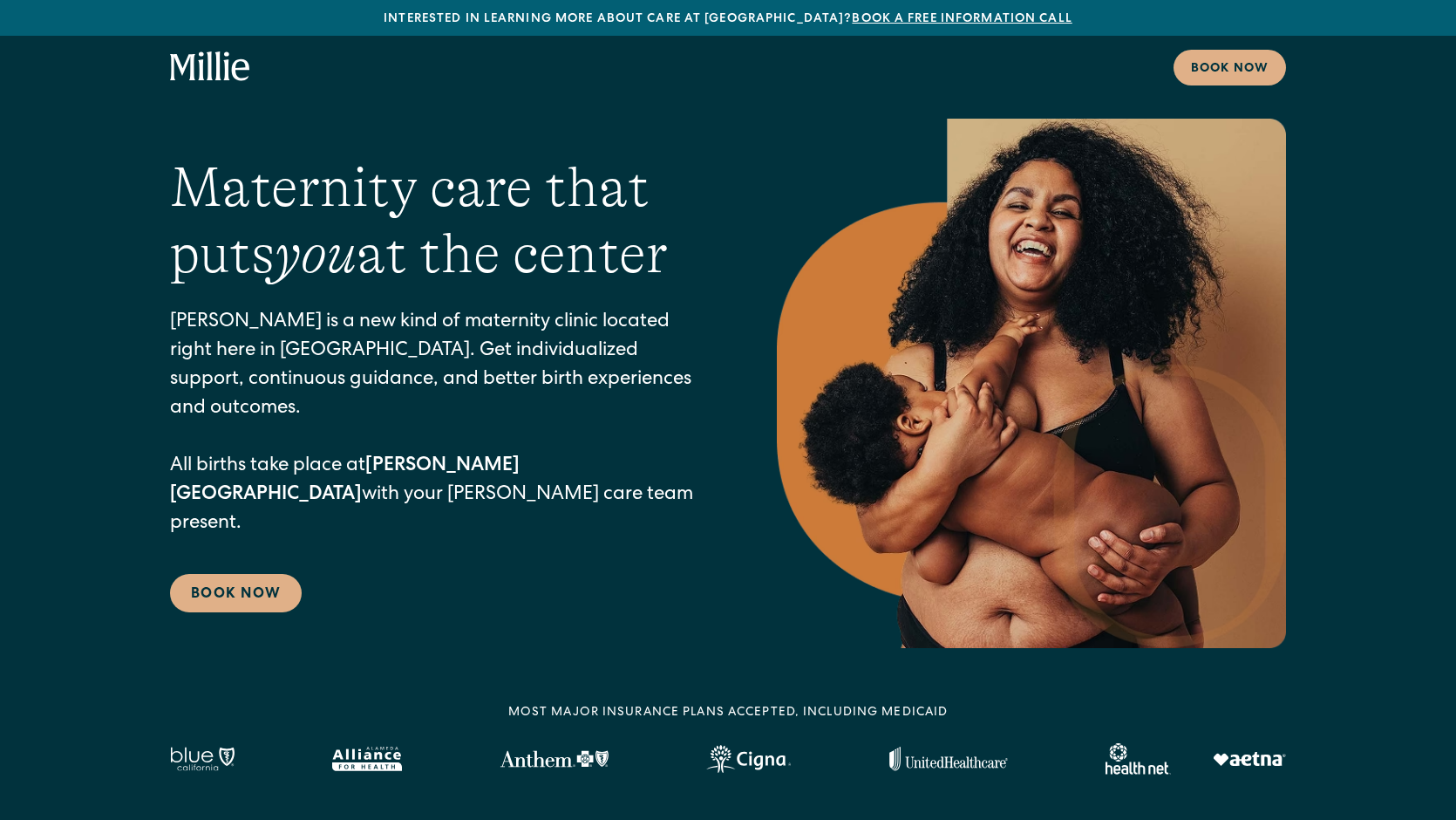  What do you see at coordinates (1230, 69) in the screenshot?
I see `div: Book now` at bounding box center [1230, 69].